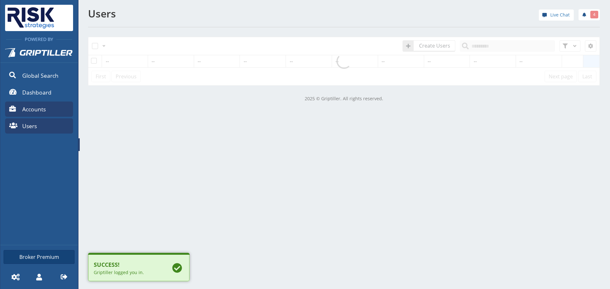 This screenshot has height=289, width=610. I want to click on a: Griptiller, so click(39, 55).